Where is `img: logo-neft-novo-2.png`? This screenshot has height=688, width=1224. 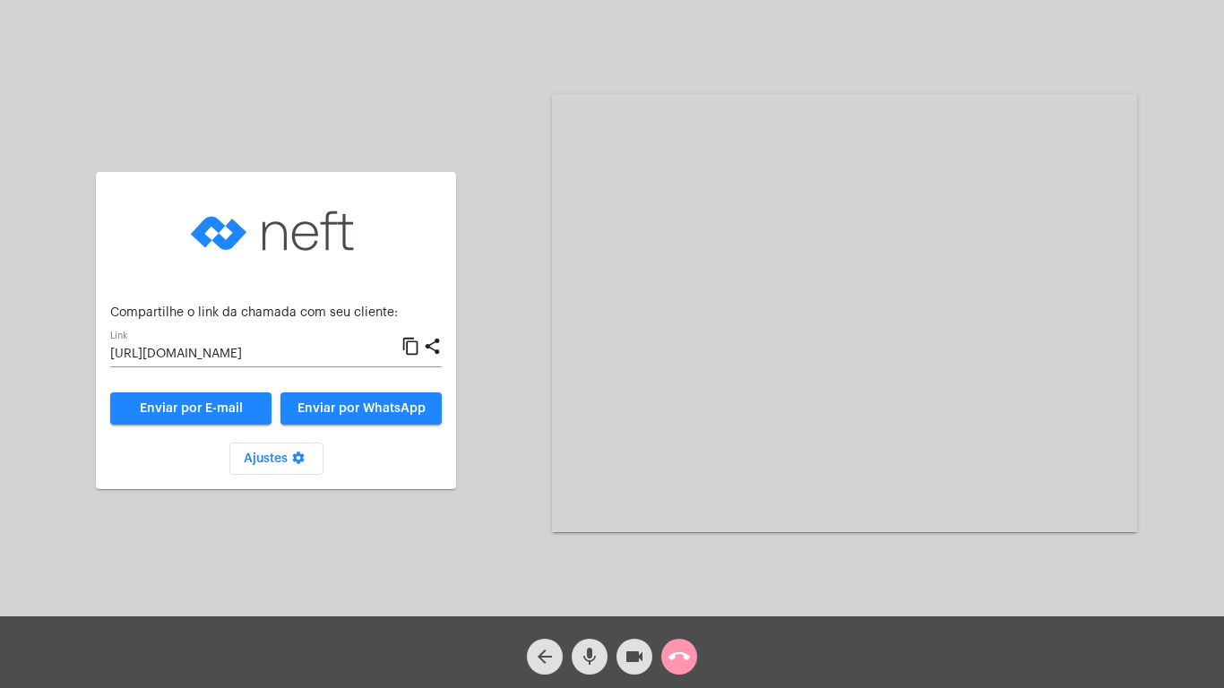 img: logo-neft-novo-2.png is located at coordinates (276, 231).